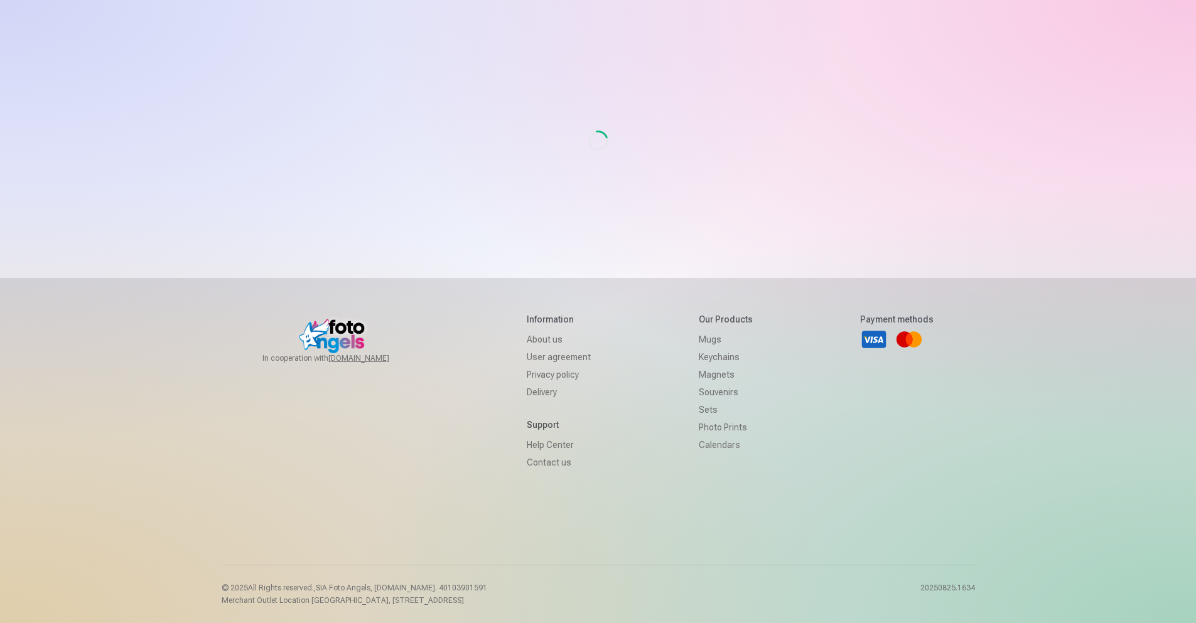  I want to click on a: Mugs, so click(726, 340).